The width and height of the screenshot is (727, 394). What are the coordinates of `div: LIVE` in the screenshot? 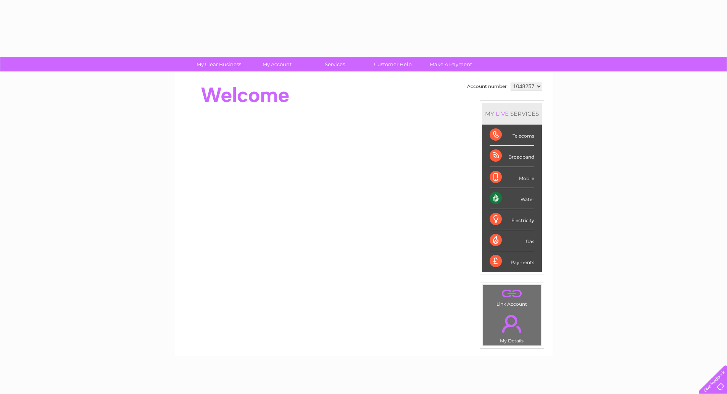 It's located at (502, 113).